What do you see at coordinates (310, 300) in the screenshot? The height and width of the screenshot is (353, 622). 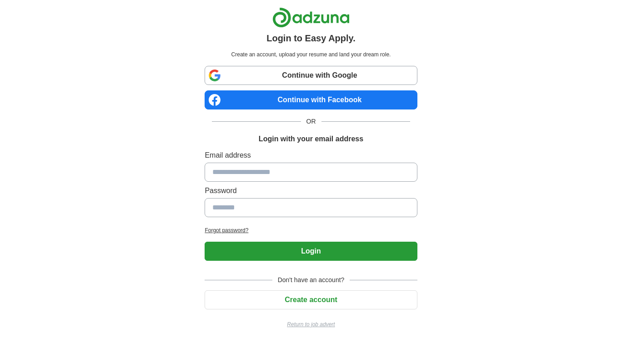 I see `button: Create account` at bounding box center [310, 300].